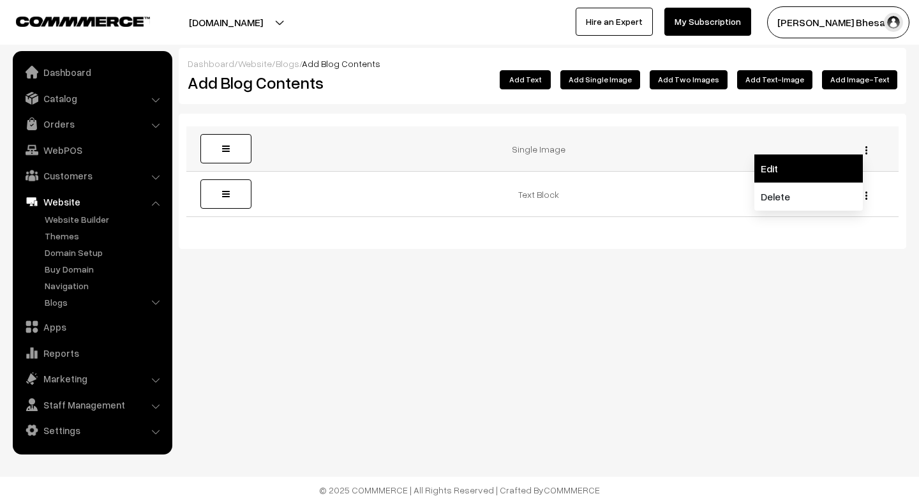 The image size is (919, 503). I want to click on button: Add Image-Text, so click(860, 80).